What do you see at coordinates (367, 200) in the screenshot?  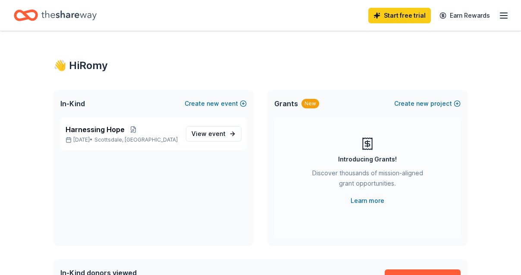 I see `a: Learn more` at bounding box center [367, 200].